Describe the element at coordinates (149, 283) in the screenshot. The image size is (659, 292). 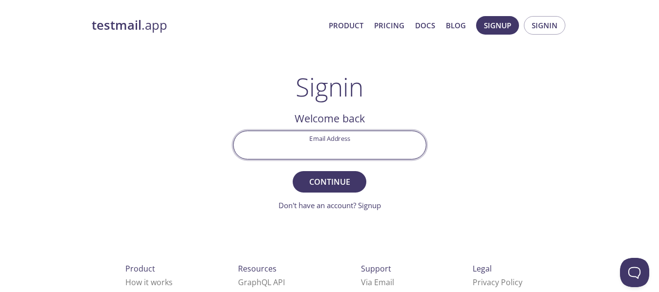
I see `a: How it works` at that location.